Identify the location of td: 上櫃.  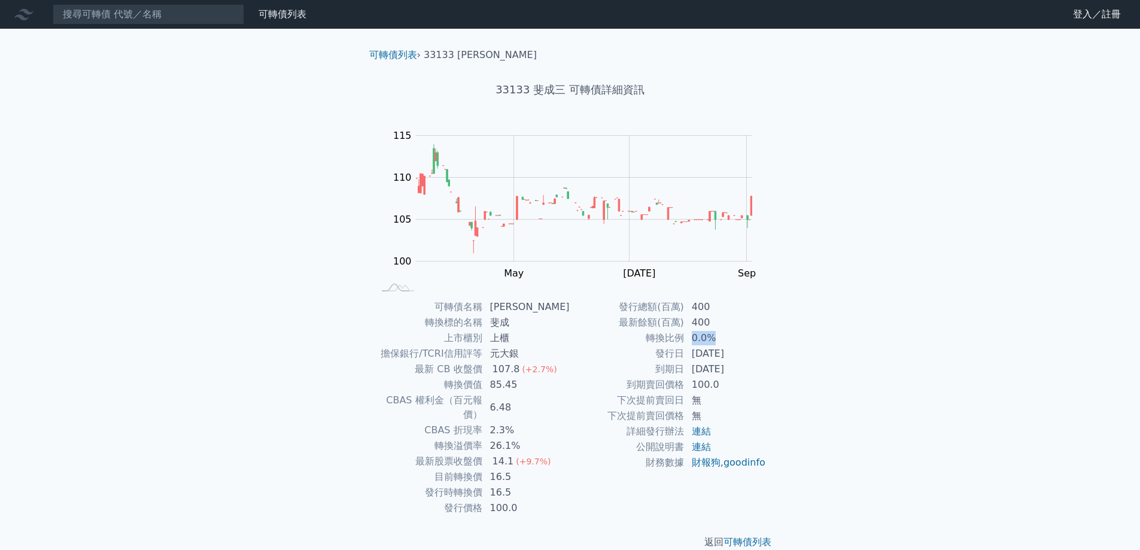
(527, 338).